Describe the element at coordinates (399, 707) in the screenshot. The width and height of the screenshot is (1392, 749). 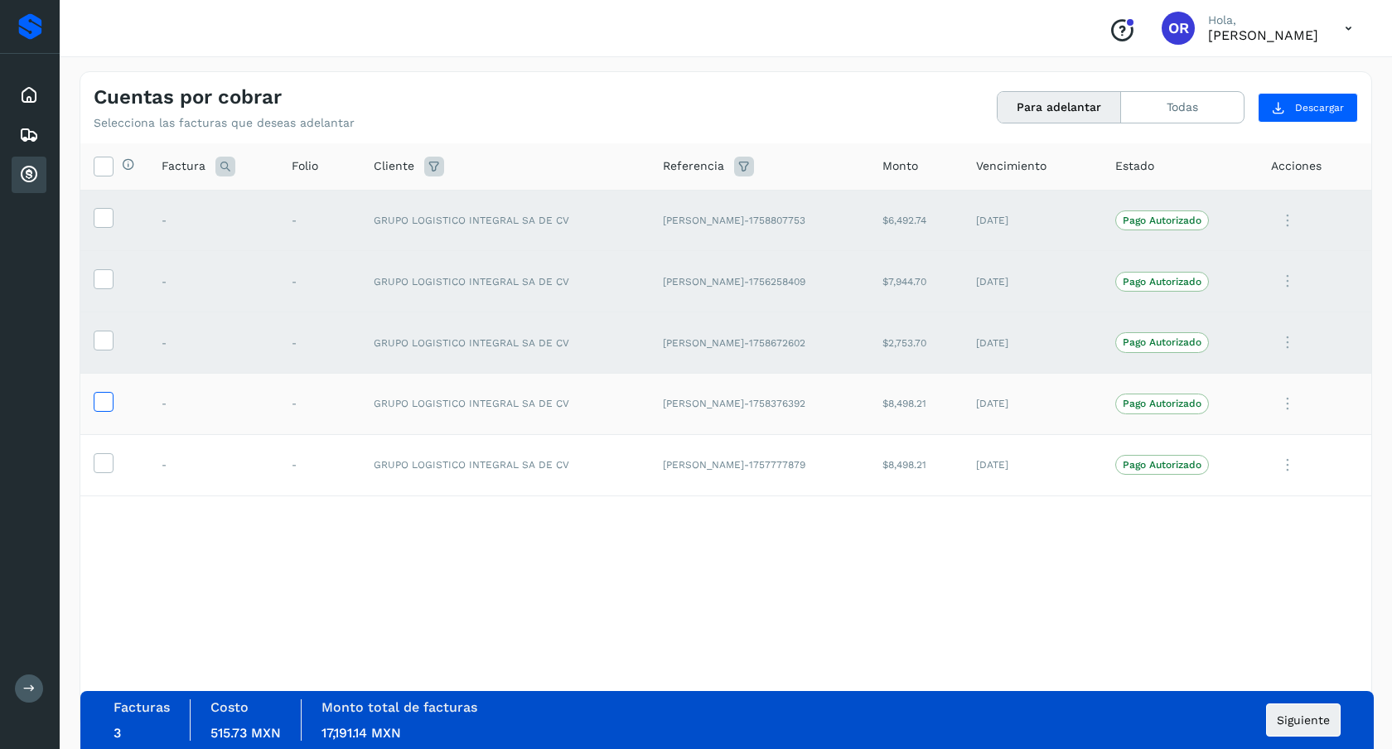
I see `label: Monto total de facturas` at that location.